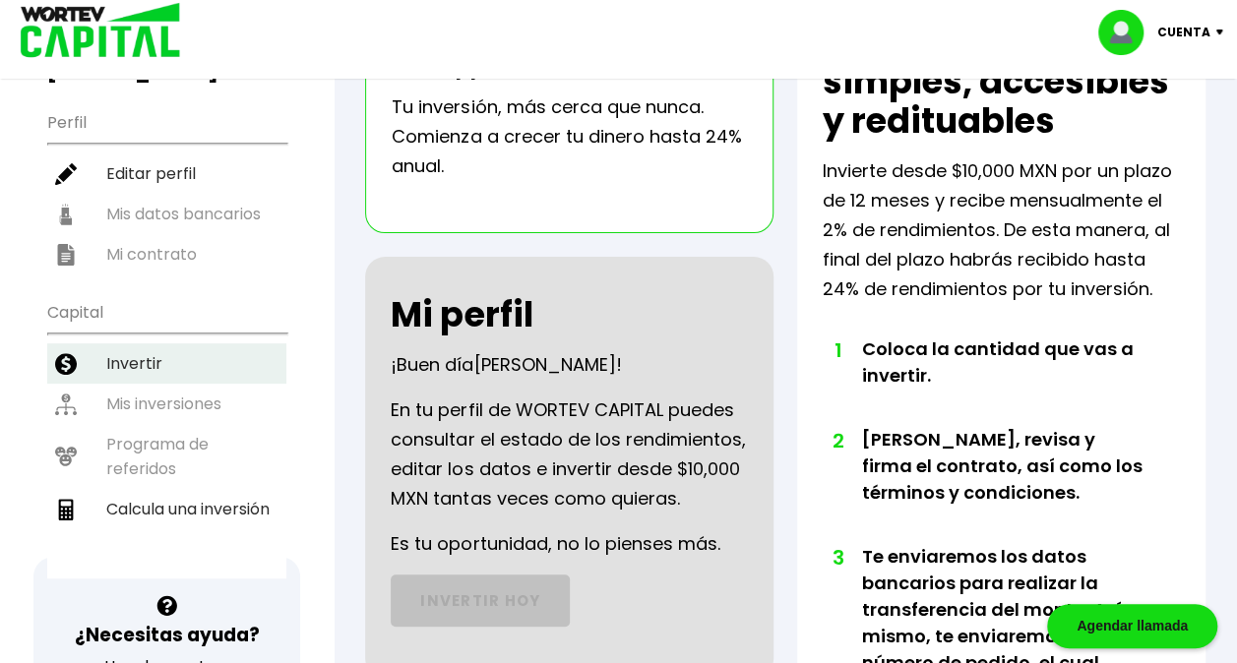  Describe the element at coordinates (66, 174) in the screenshot. I see `img: editar-icon.952d3147.svg` at that location.